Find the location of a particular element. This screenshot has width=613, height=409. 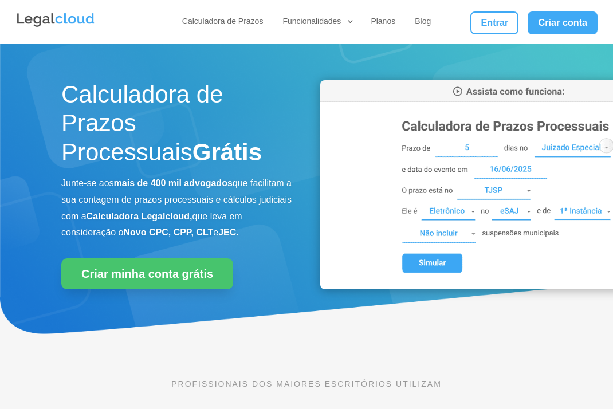

h1: Calculadora de Prazos Processuais is located at coordinates (177, 126).